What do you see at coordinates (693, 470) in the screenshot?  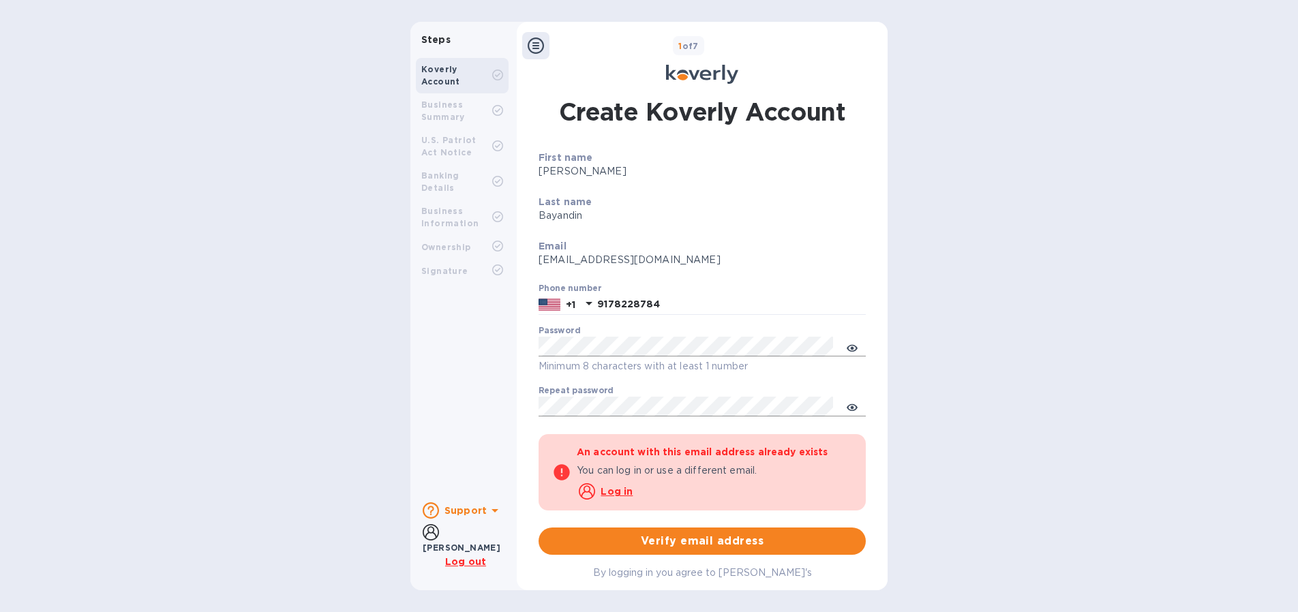 I see `p: You can log in or use a different email.` at bounding box center [693, 470].